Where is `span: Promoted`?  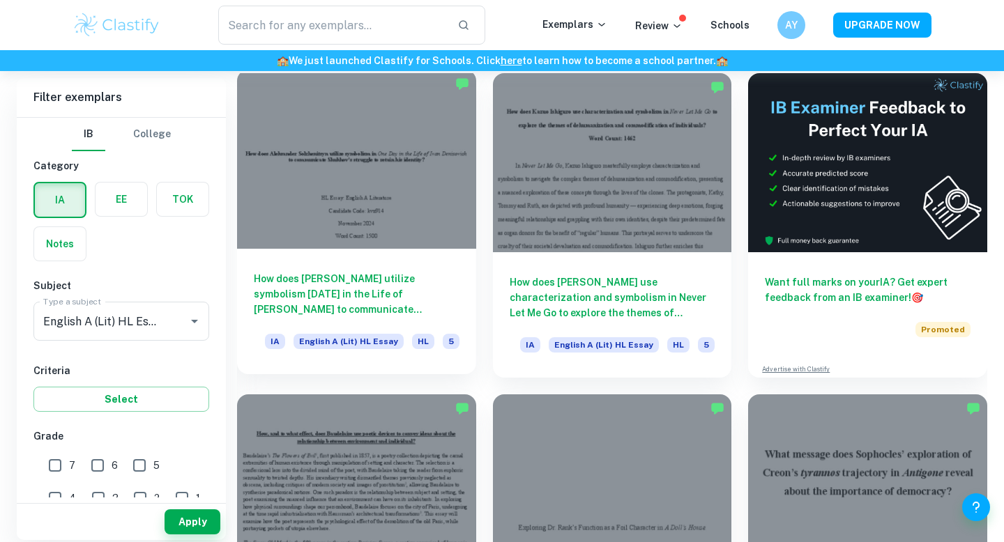
span: Promoted is located at coordinates (942, 330).